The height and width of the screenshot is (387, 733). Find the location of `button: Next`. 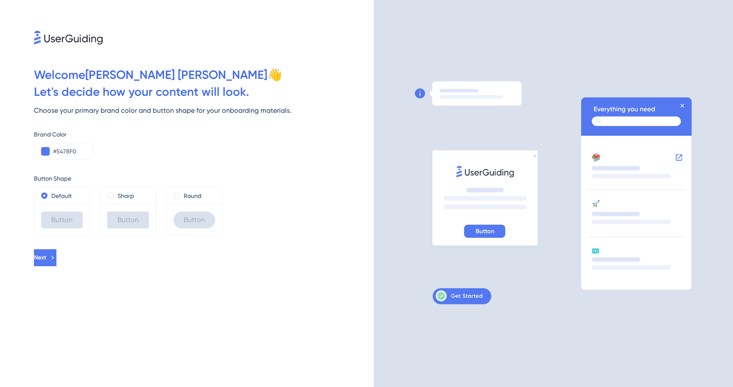

button: Next is located at coordinates (45, 258).